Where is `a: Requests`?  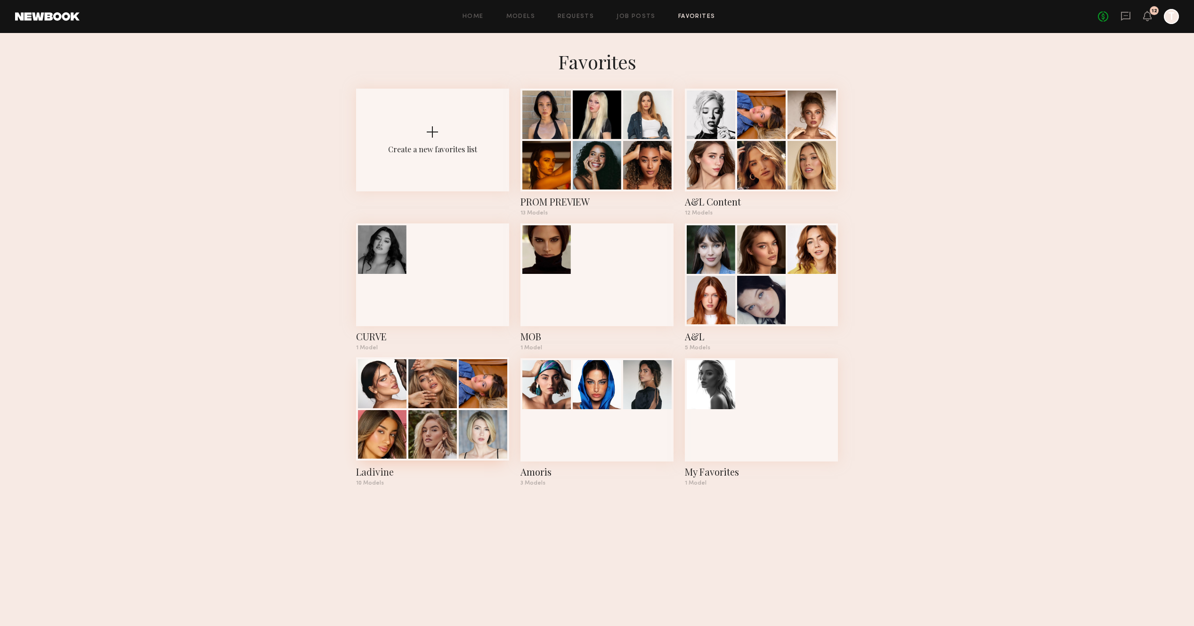 a: Requests is located at coordinates (576, 16).